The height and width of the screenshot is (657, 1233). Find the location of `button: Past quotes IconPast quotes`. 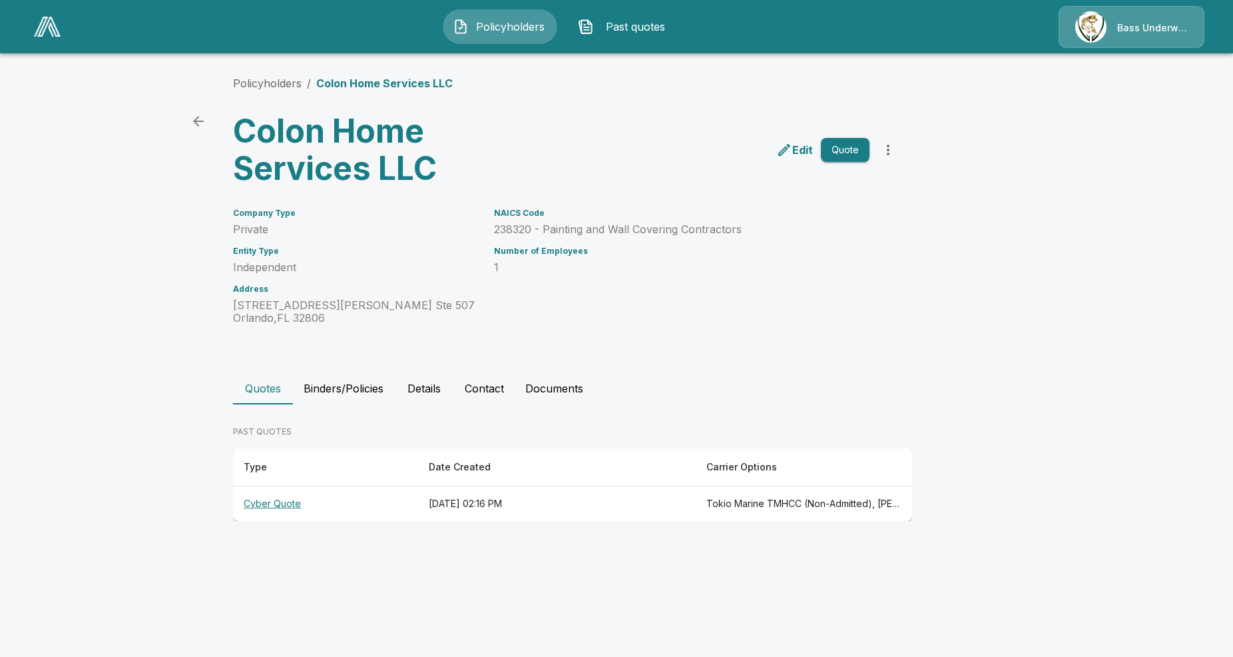

button: Past quotes IconPast quotes is located at coordinates (625, 27).